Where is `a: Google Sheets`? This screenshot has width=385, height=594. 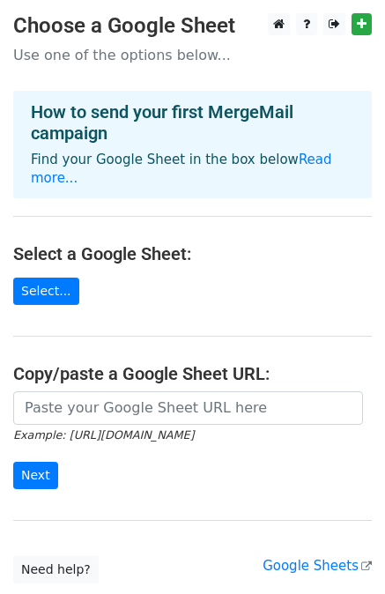 a: Google Sheets is located at coordinates (317, 566).